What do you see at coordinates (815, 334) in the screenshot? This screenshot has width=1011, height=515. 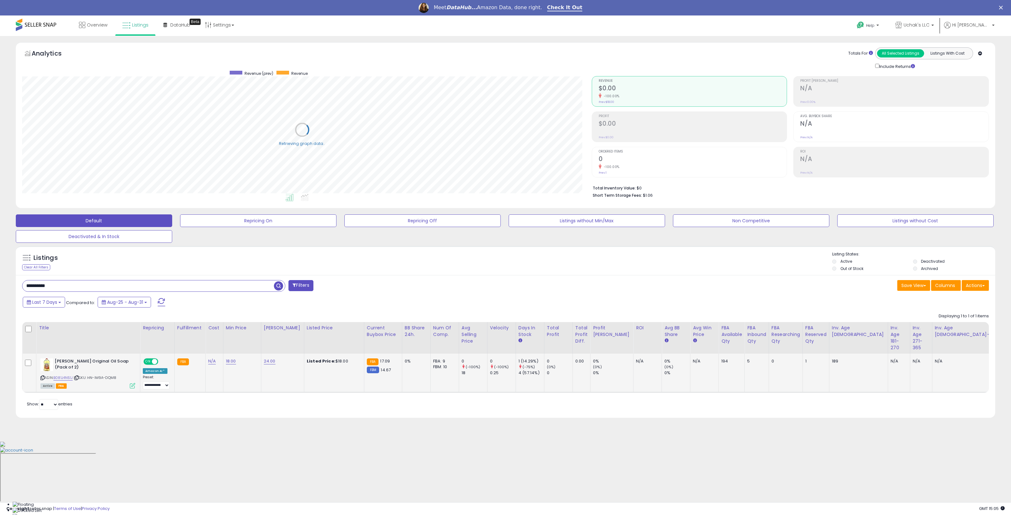 I see `div: FBA Reserved Qty` at bounding box center [815, 334].